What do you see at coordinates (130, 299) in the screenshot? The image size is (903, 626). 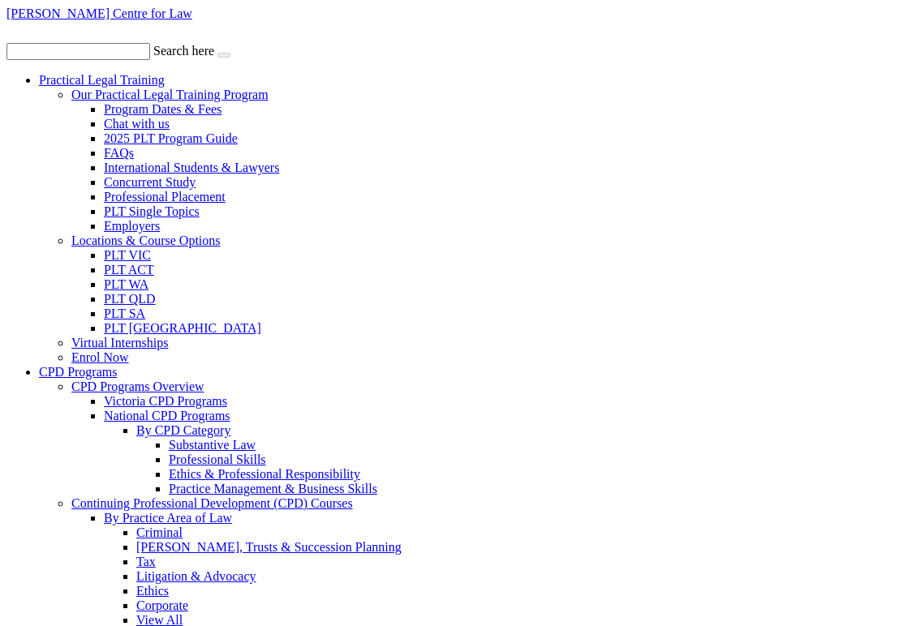 I see `a: PLT QLD` at bounding box center [130, 299].